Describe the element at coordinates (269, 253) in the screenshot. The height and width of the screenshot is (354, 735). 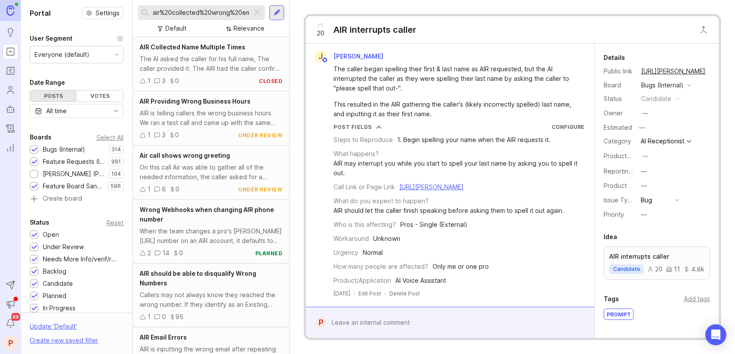
I see `div: planned` at that location.